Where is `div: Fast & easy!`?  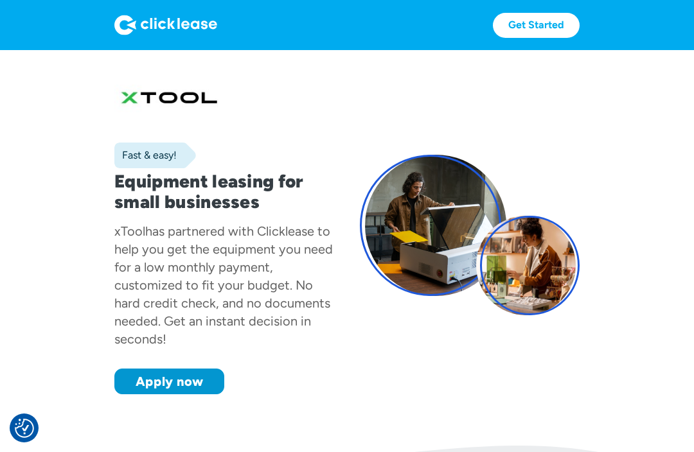
div: Fast & easy! is located at coordinates (145, 155).